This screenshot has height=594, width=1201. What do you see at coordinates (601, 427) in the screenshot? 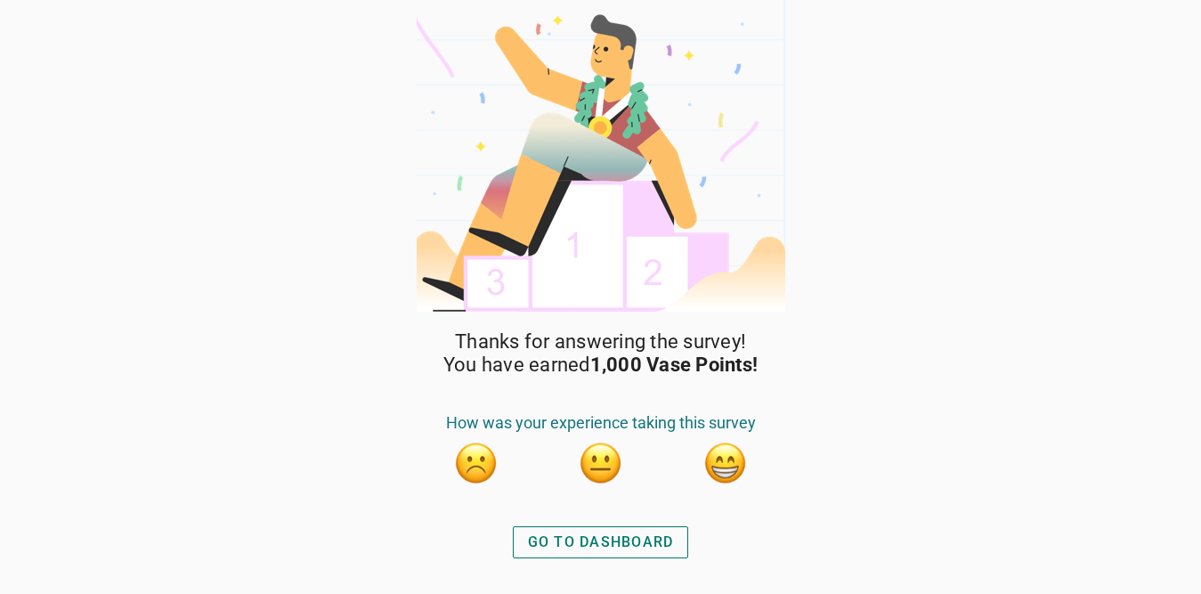
I see `div: How was your experience taking this survey` at bounding box center [601, 427].